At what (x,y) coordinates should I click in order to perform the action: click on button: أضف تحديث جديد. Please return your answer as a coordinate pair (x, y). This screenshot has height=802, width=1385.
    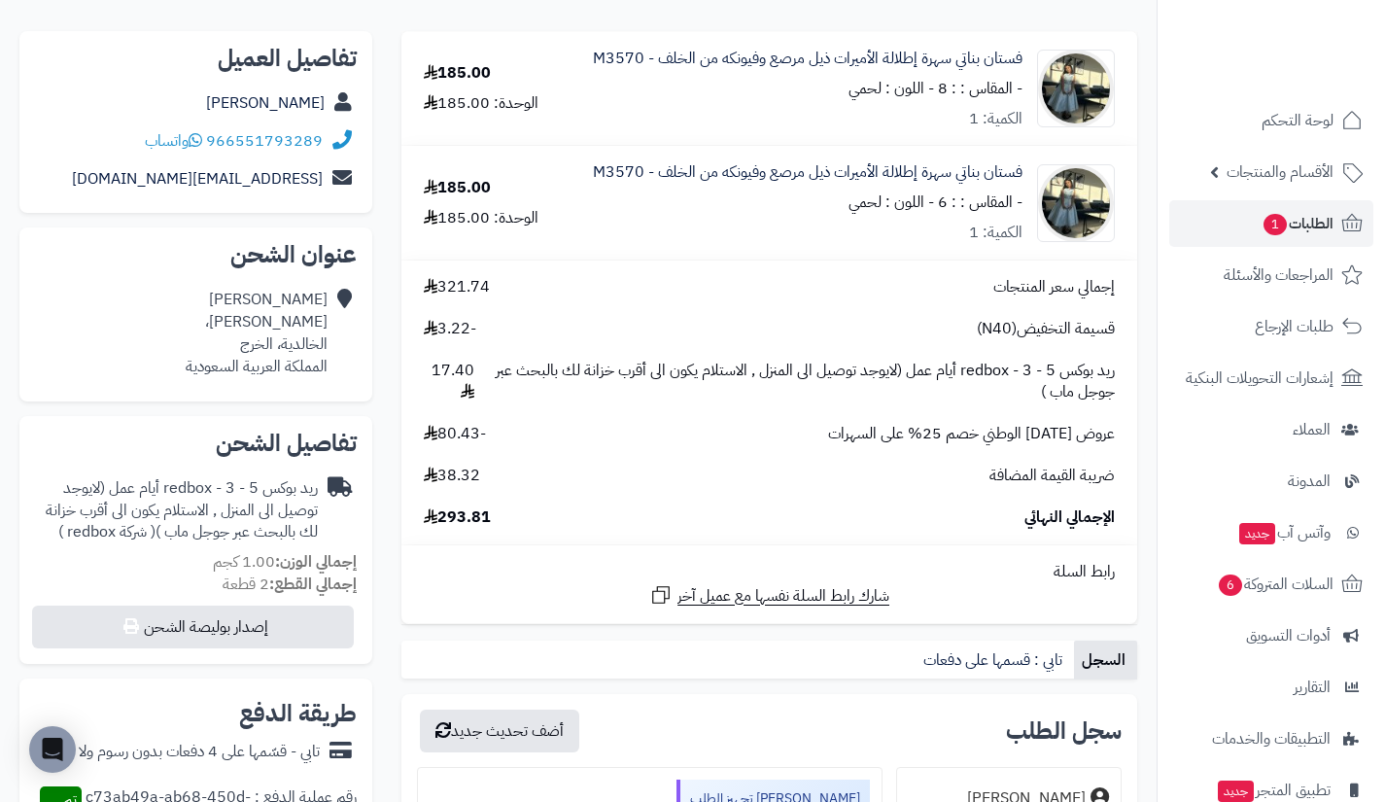
    Looking at the image, I should click on (500, 731).